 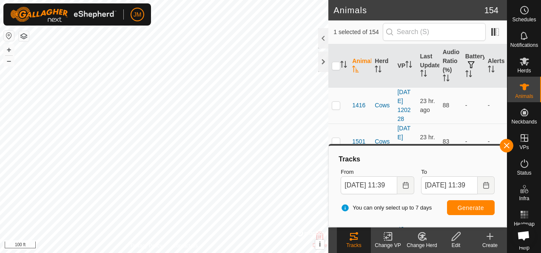 What do you see at coordinates (524, 122) in the screenshot?
I see `span: Neckbands` at bounding box center [524, 122].